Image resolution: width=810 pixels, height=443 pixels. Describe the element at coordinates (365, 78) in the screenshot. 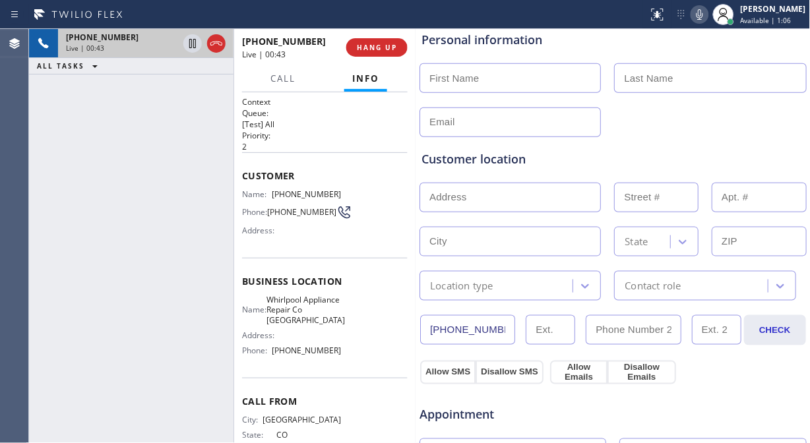

I see `button: Info` at that location.